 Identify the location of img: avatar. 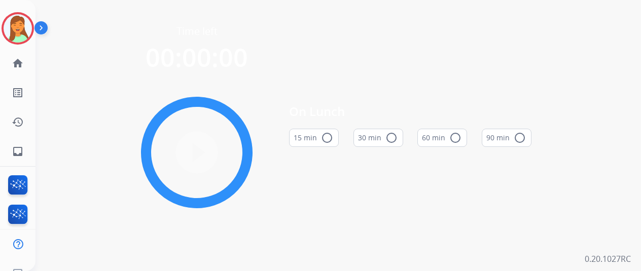
(18, 28).